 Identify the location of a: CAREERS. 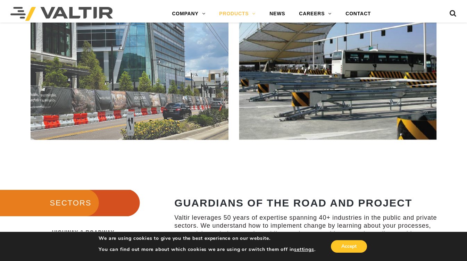
(315, 14).